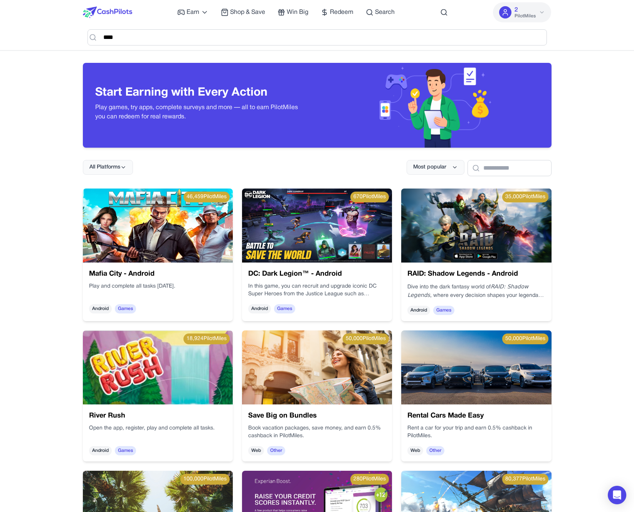 The image size is (634, 512). Describe the element at coordinates (516, 10) in the screenshot. I see `span: 2` at that location.